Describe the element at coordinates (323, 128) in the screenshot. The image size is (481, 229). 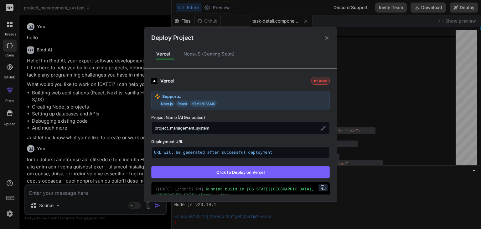
I see `button: Edit project name` at that location.